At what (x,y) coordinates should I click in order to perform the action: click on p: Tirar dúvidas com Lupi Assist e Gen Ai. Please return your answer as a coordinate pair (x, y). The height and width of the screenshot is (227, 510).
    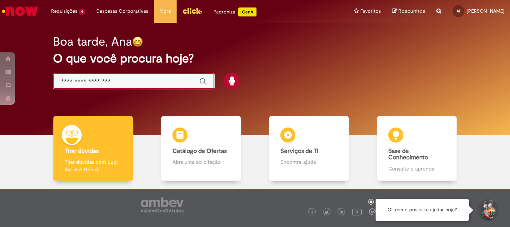
    Looking at the image, I should click on (93, 165).